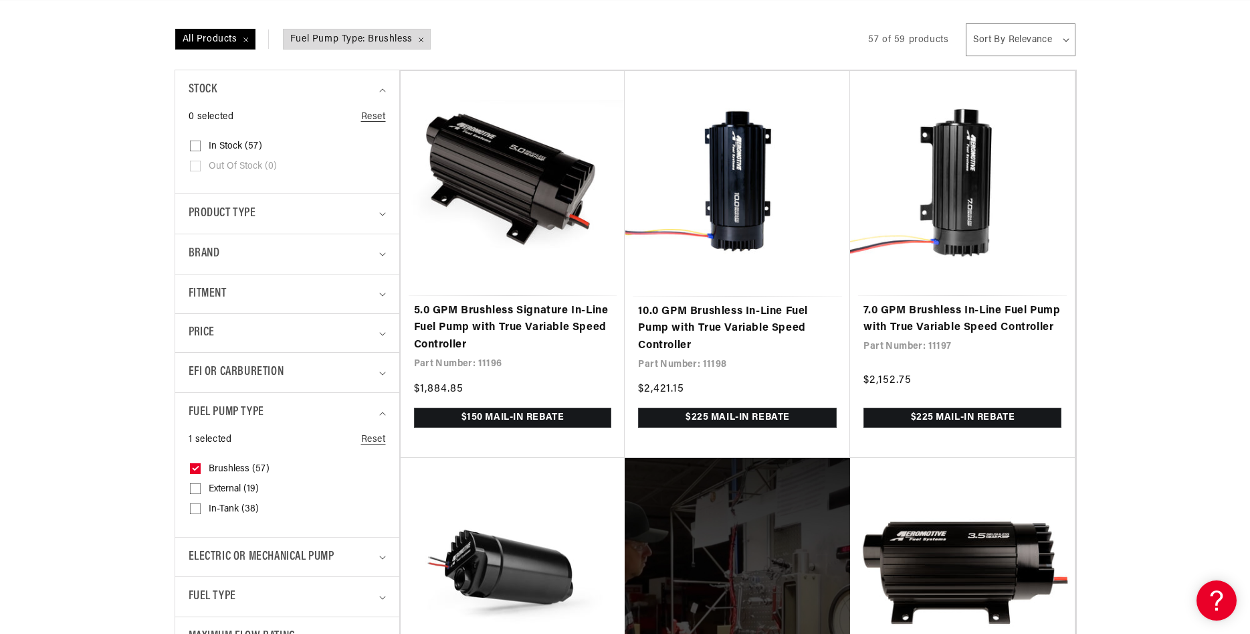 Image resolution: width=1250 pixels, height=634 pixels. I want to click on span: Price, so click(201, 333).